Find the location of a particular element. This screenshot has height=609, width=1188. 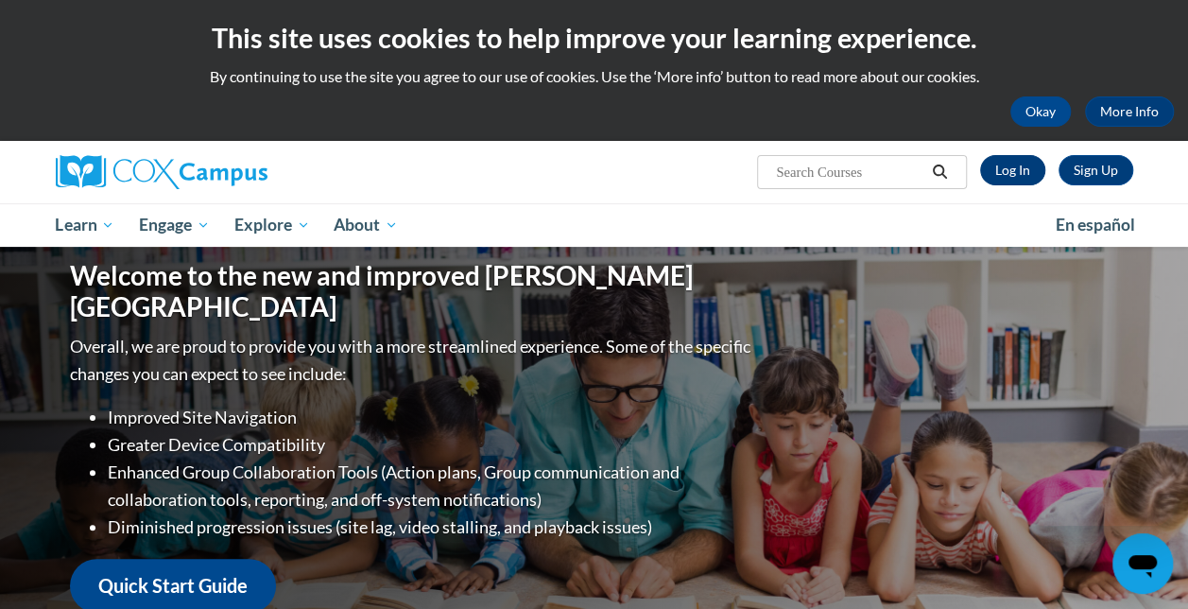

span: Learn is located at coordinates (84, 225).